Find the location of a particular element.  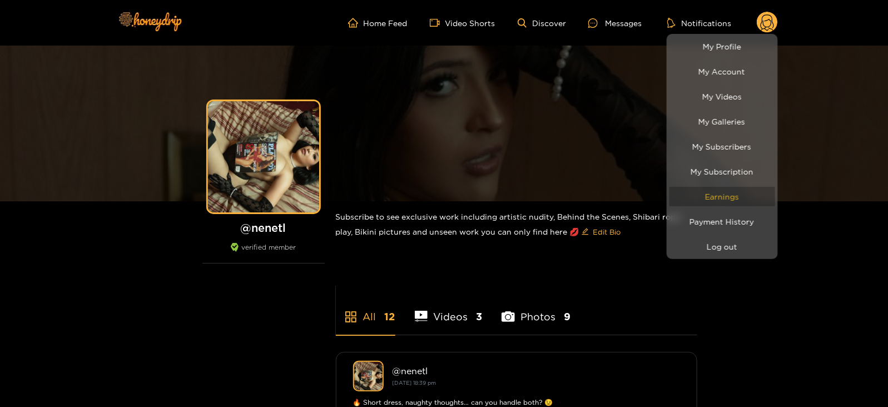

a: Earnings is located at coordinates (723, 196).